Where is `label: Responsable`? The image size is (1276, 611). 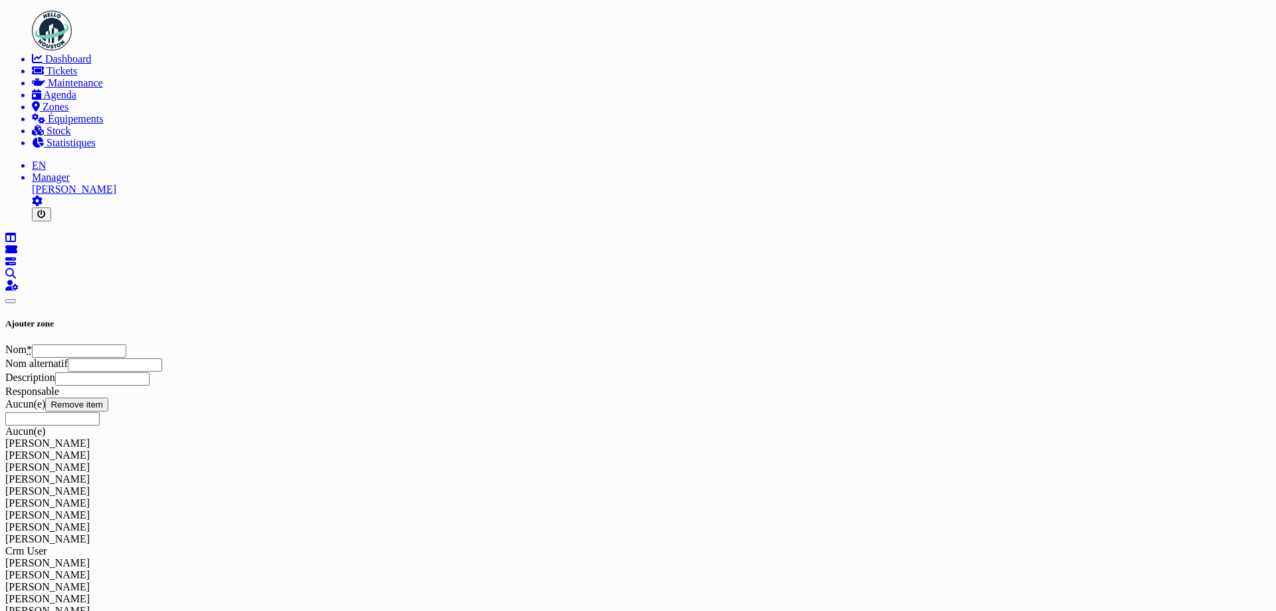
label: Responsable is located at coordinates (32, 391).